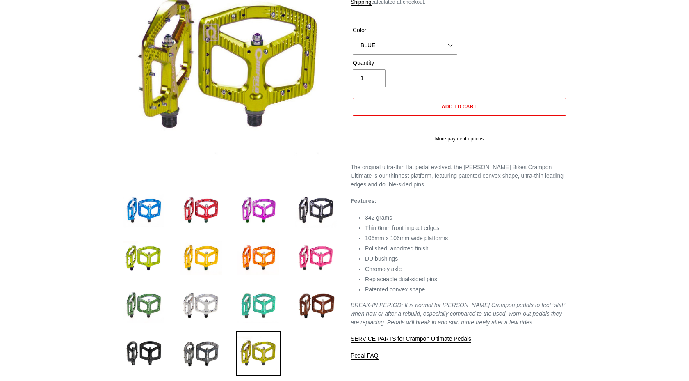 The width and height of the screenshot is (689, 381). Describe the element at coordinates (459, 106) in the screenshot. I see `span: Add to cart` at that location.